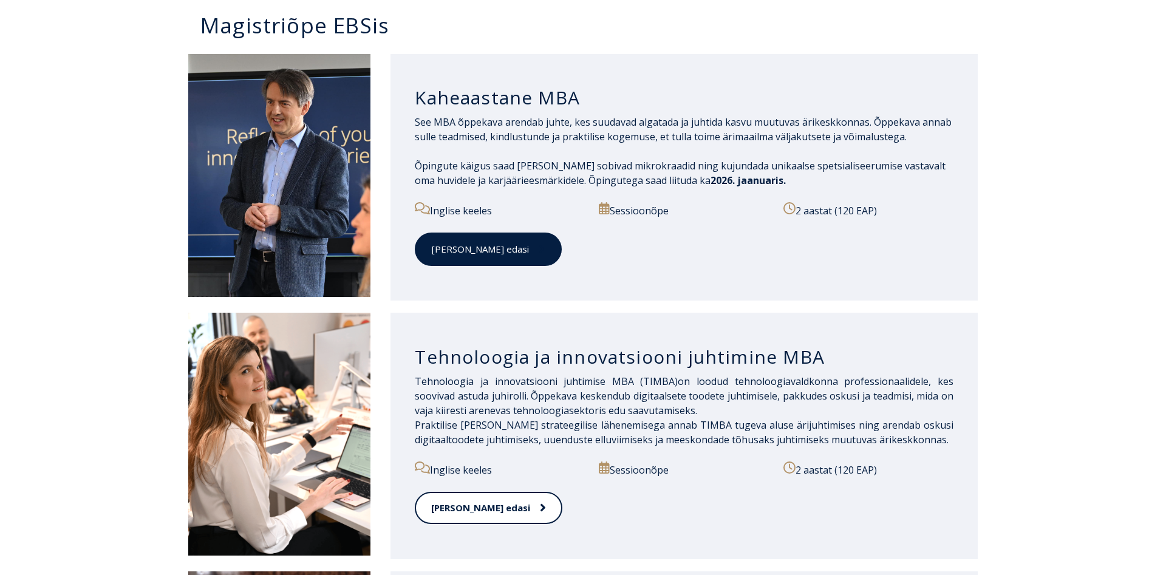 Image resolution: width=1166 pixels, height=575 pixels. Describe the element at coordinates (279, 434) in the screenshot. I see `img: DSC_2558` at that location.